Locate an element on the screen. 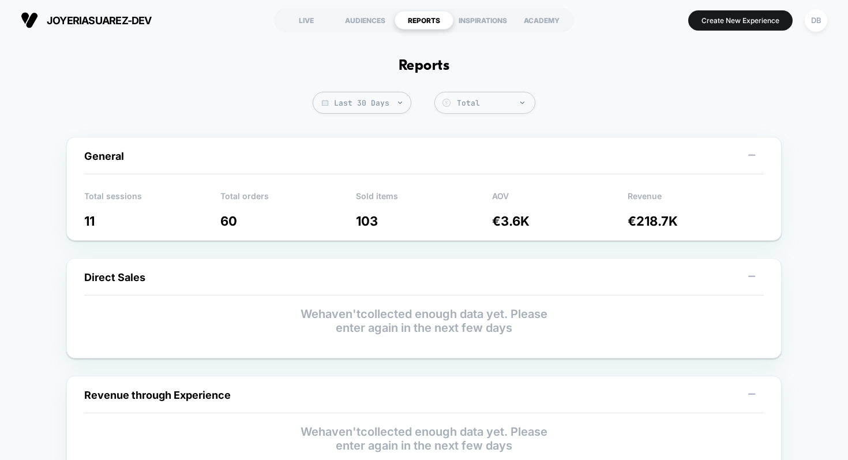  h1: Reports is located at coordinates (424, 66).